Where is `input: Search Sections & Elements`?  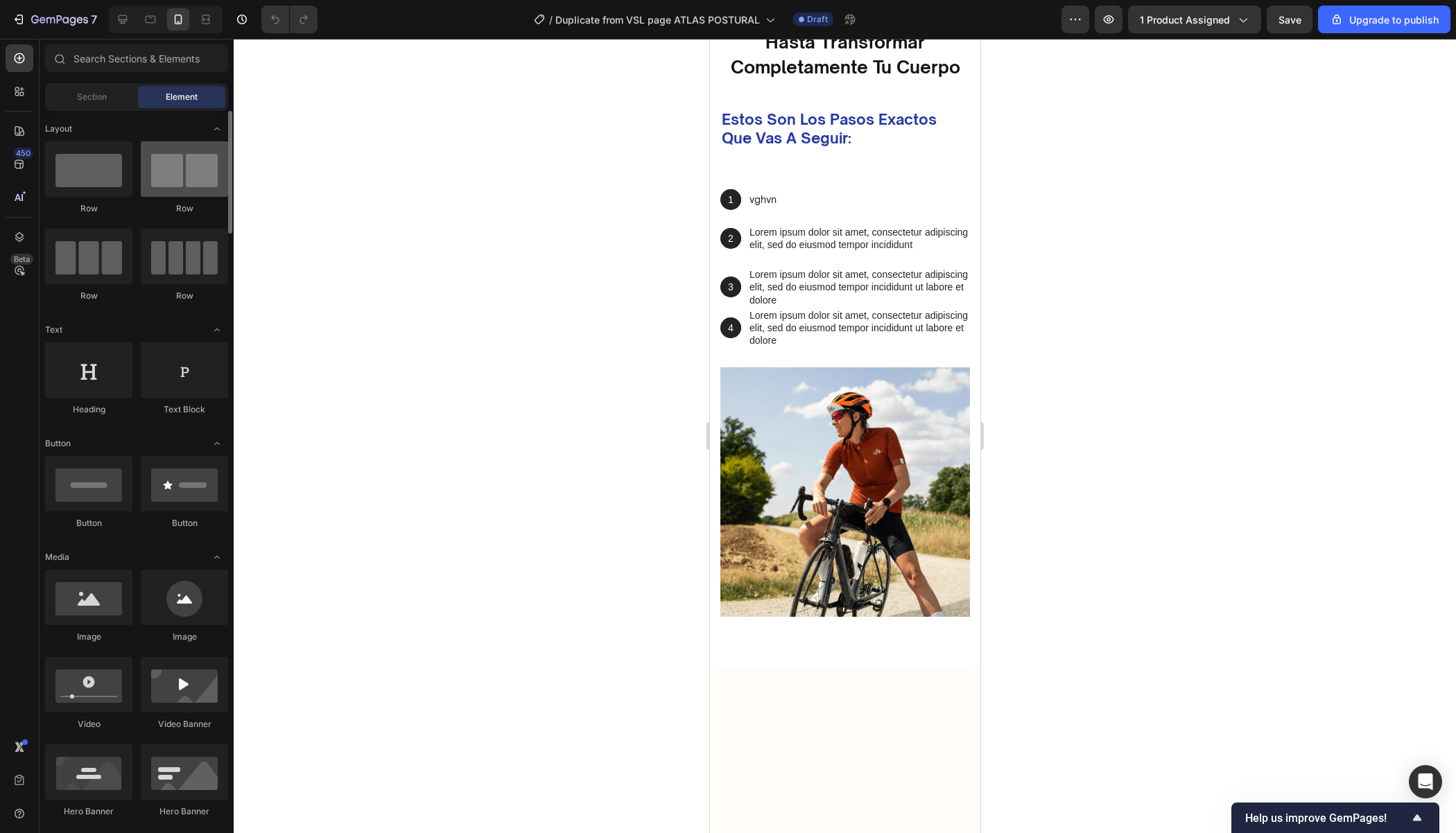
input: Search Sections & Elements is located at coordinates (136, 58).